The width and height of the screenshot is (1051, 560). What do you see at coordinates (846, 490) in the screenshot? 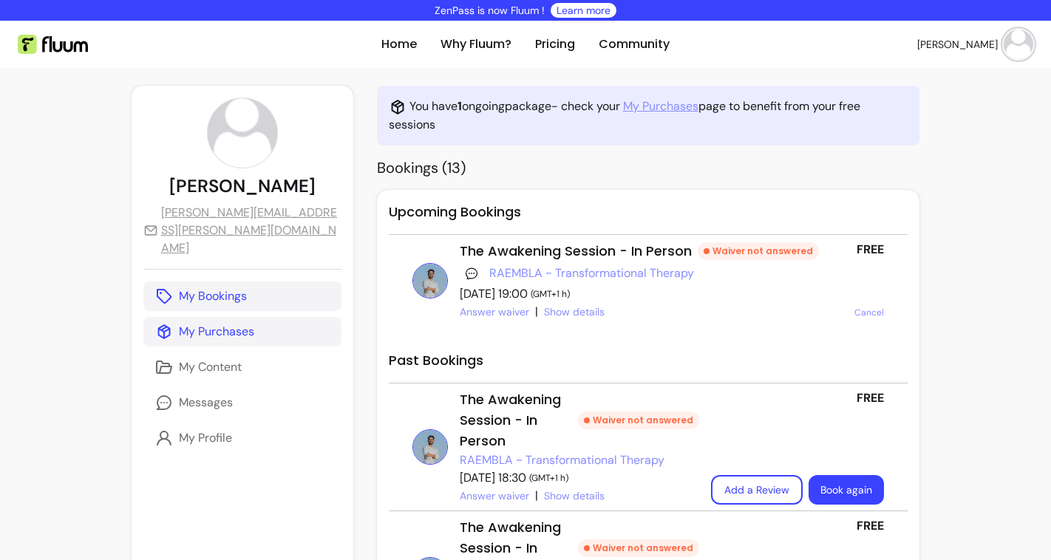
I see `a: Book again` at bounding box center [846, 490].